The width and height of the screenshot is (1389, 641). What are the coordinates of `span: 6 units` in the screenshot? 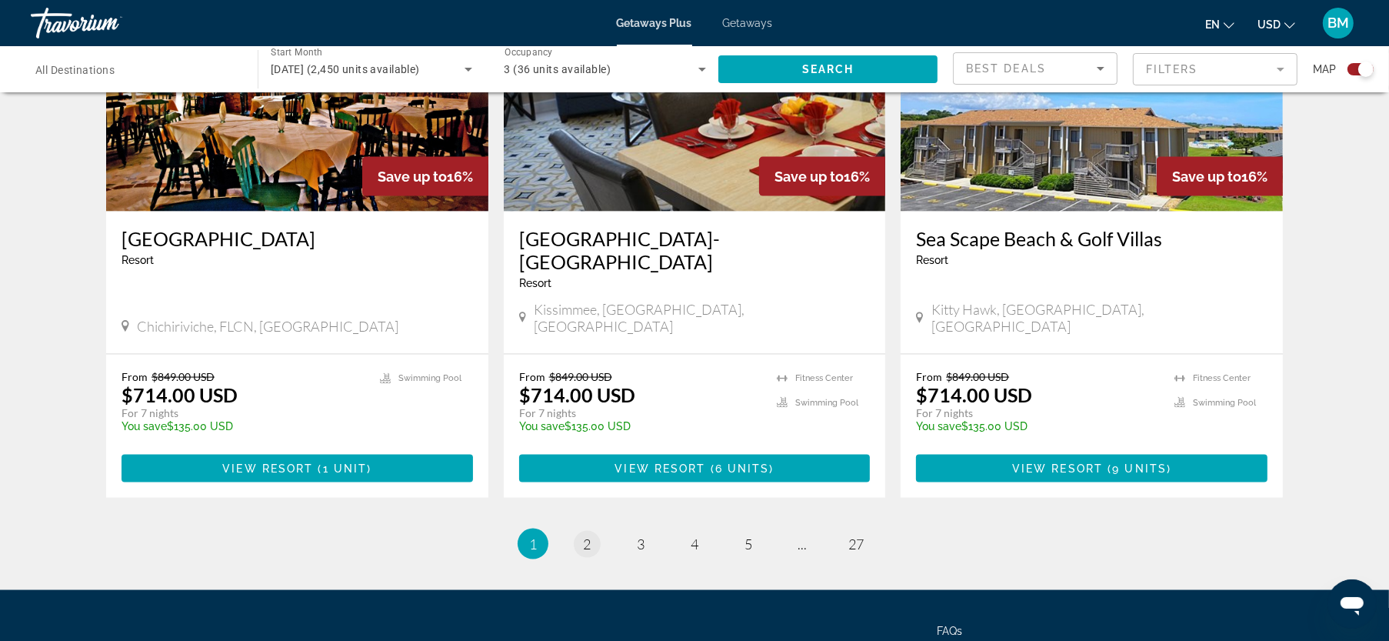 It's located at (742, 468).